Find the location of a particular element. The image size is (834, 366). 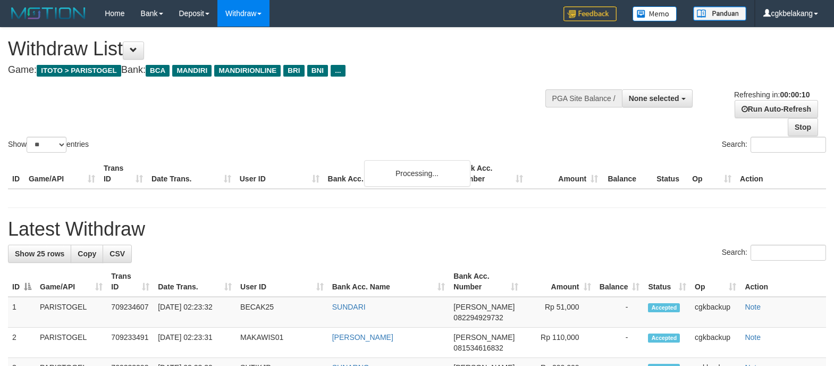

th: ID: activate to sort column descending is located at coordinates (22, 281).